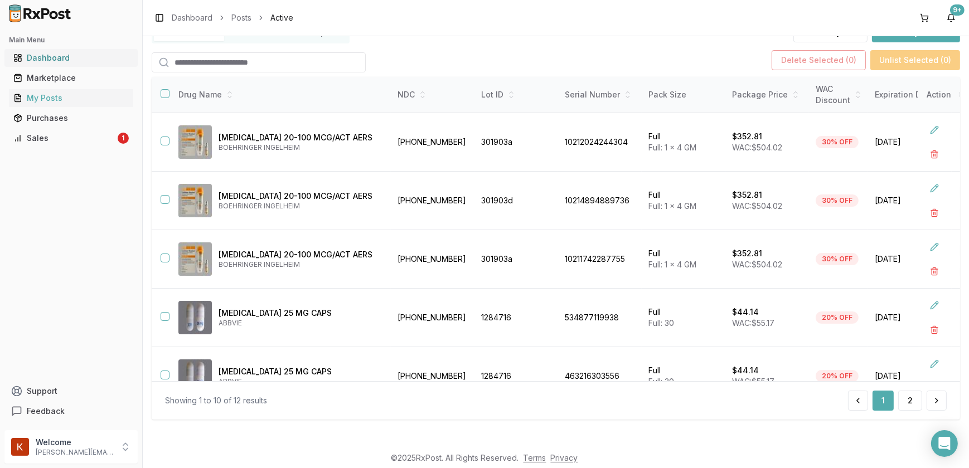 This screenshot has height=468, width=969. I want to click on div: Showing 1 to 10 of 12 results, so click(216, 401).